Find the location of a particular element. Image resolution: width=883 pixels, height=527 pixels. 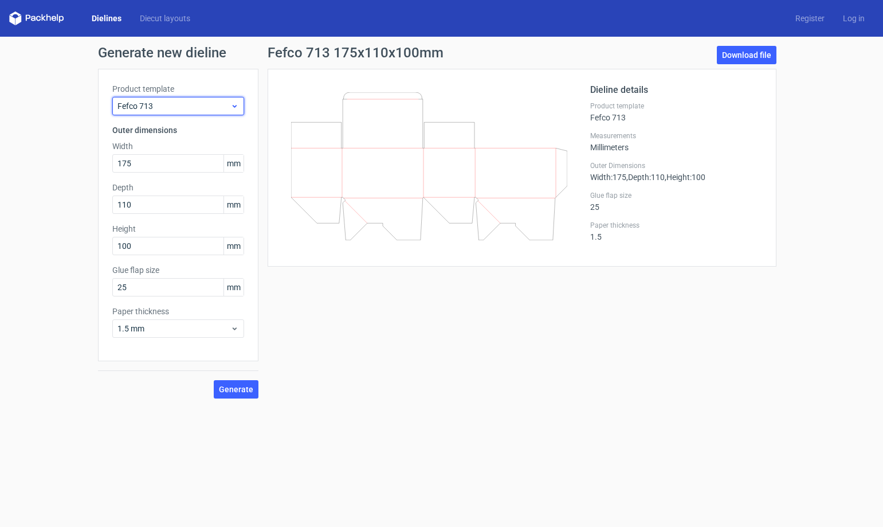

div: Fefco 713 is located at coordinates (676, 112).